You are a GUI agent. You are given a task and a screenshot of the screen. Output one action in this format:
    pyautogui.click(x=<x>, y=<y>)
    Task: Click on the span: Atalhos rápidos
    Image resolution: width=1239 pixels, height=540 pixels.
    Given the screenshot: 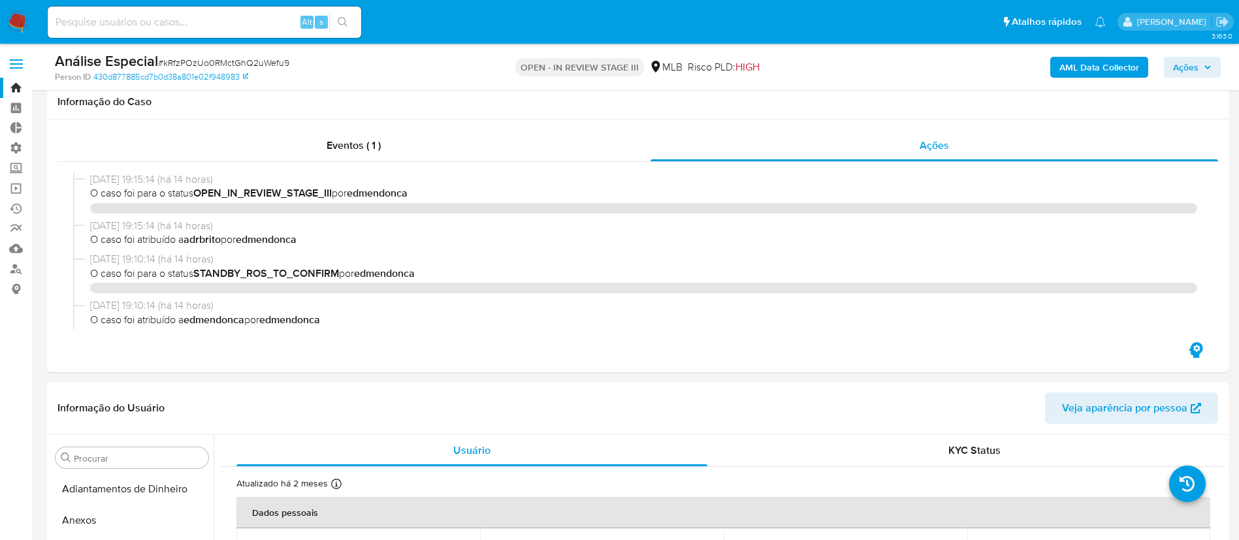 What is the action you would take?
    pyautogui.click(x=1047, y=22)
    